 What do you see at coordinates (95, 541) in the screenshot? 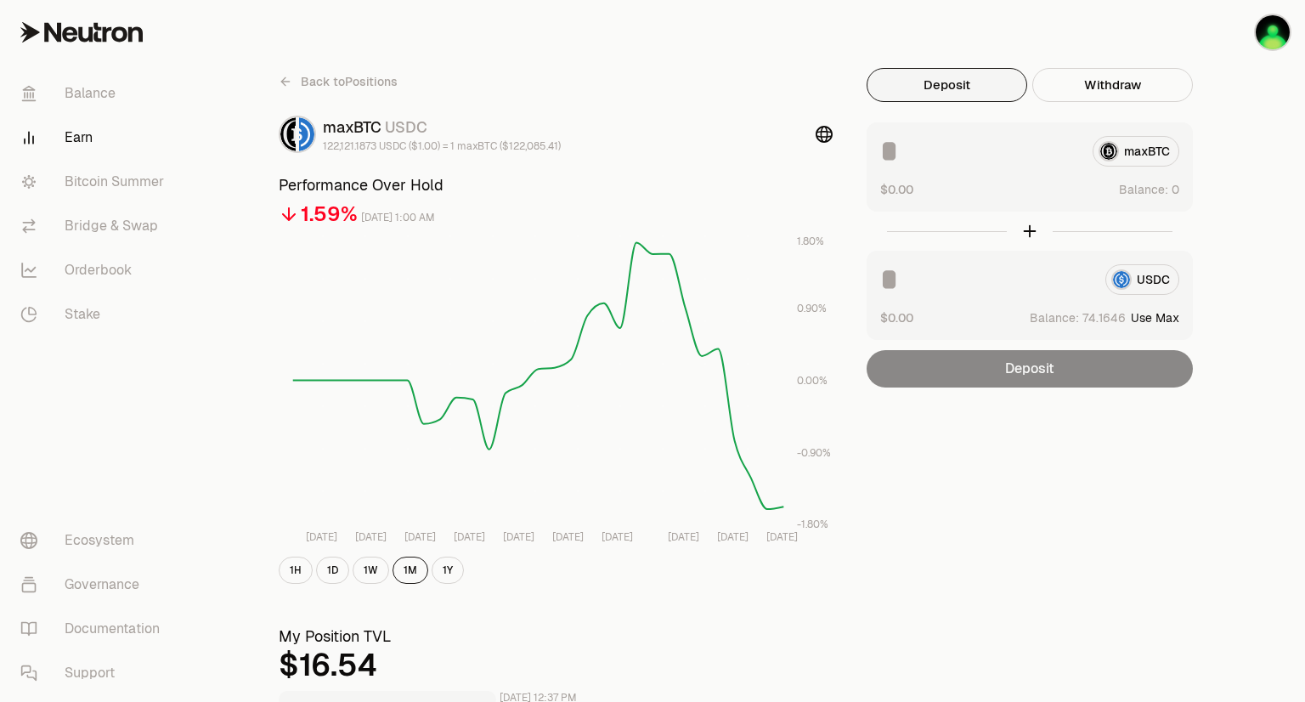
I see `a: Ecosystem` at bounding box center [95, 541].